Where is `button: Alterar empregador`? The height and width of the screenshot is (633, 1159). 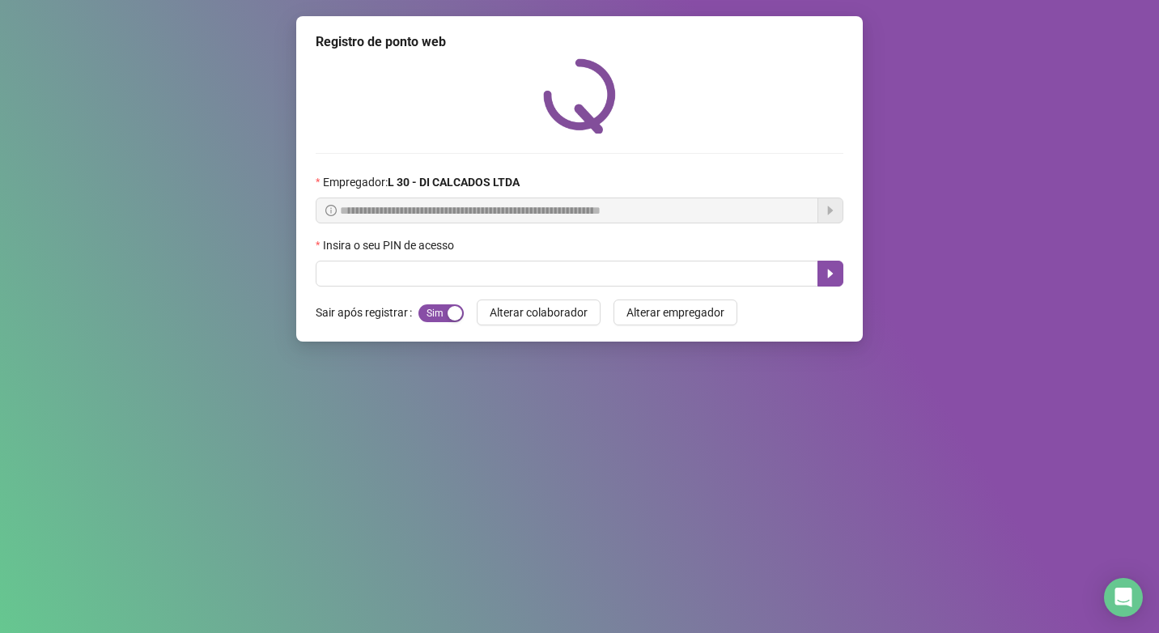 button: Alterar empregador is located at coordinates (675, 313).